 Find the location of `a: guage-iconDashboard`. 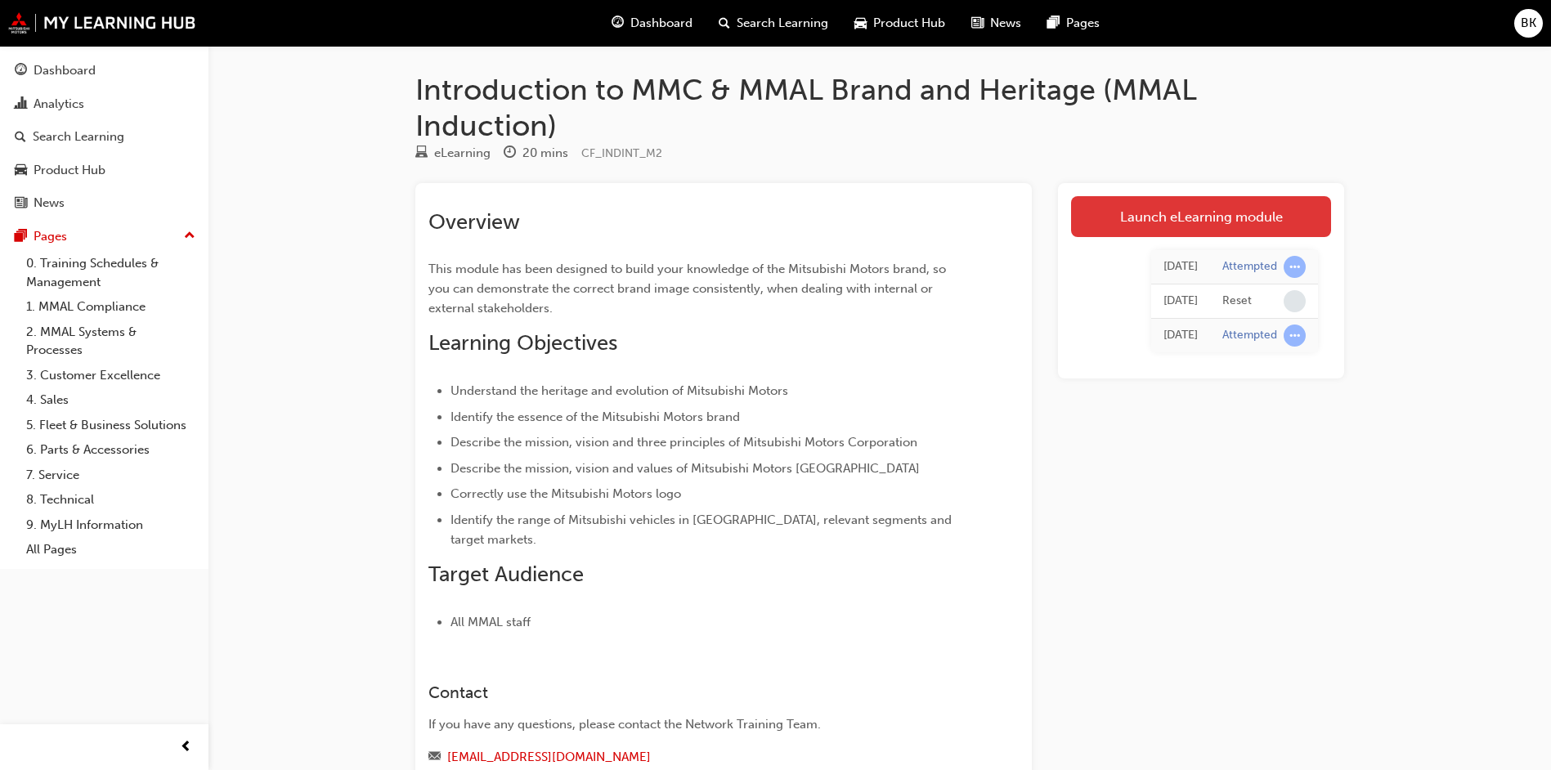

a: guage-iconDashboard is located at coordinates (652, 23).